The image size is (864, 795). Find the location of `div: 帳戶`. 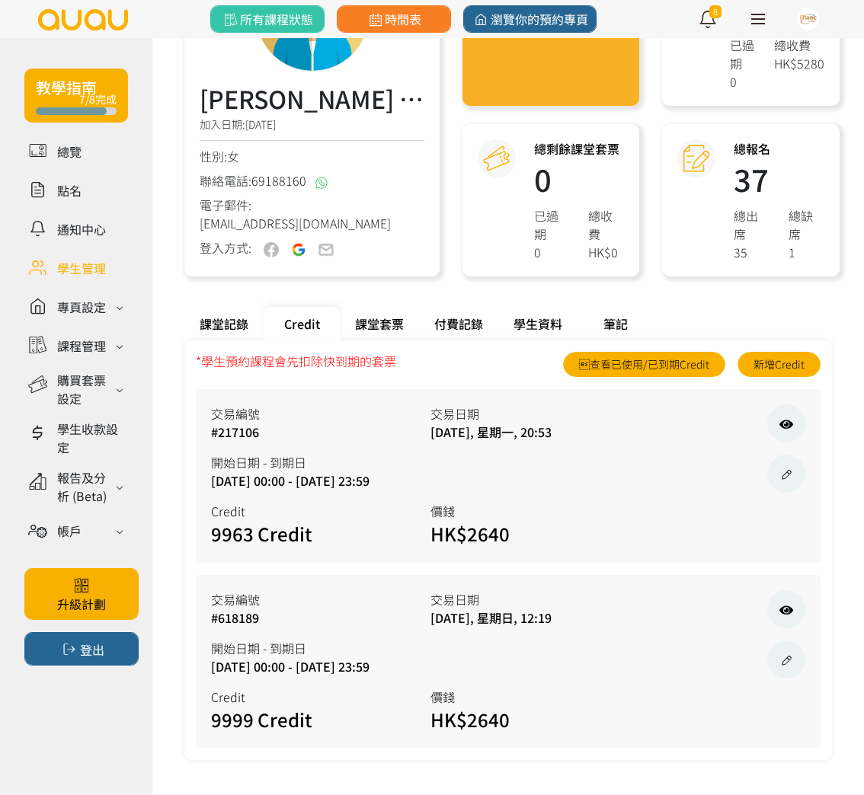

div: 帳戶 is located at coordinates (69, 531).